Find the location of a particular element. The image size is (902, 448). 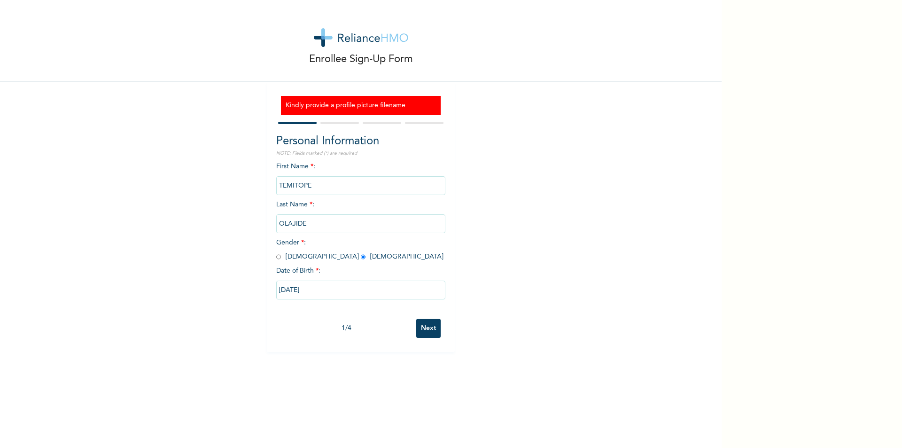

input: Enter your last name is located at coordinates (361, 224).